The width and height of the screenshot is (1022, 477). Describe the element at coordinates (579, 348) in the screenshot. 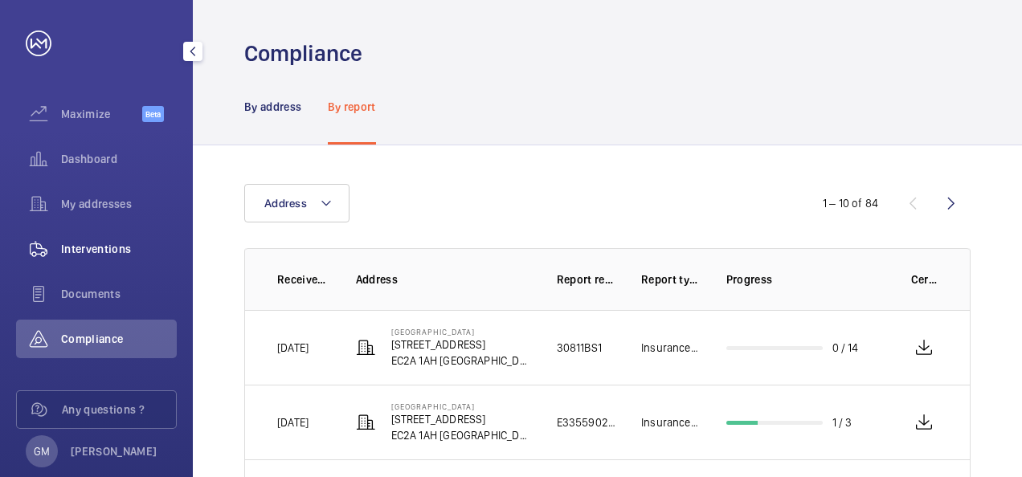

I see `p: 30811BS1` at that location.